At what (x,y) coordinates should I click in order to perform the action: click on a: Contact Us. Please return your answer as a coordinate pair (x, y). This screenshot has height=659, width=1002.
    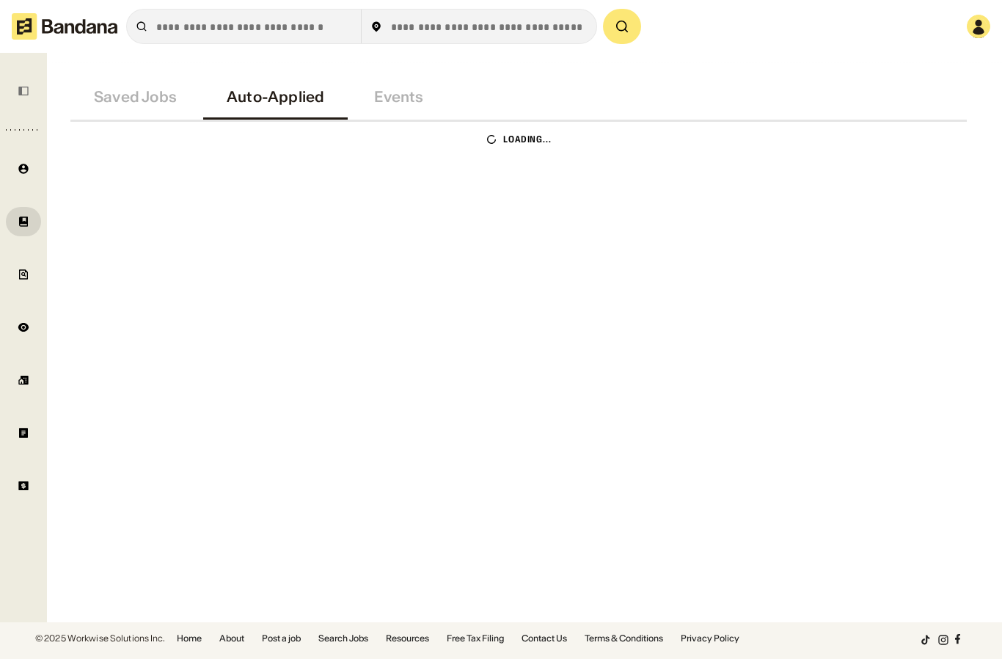
    Looking at the image, I should click on (544, 638).